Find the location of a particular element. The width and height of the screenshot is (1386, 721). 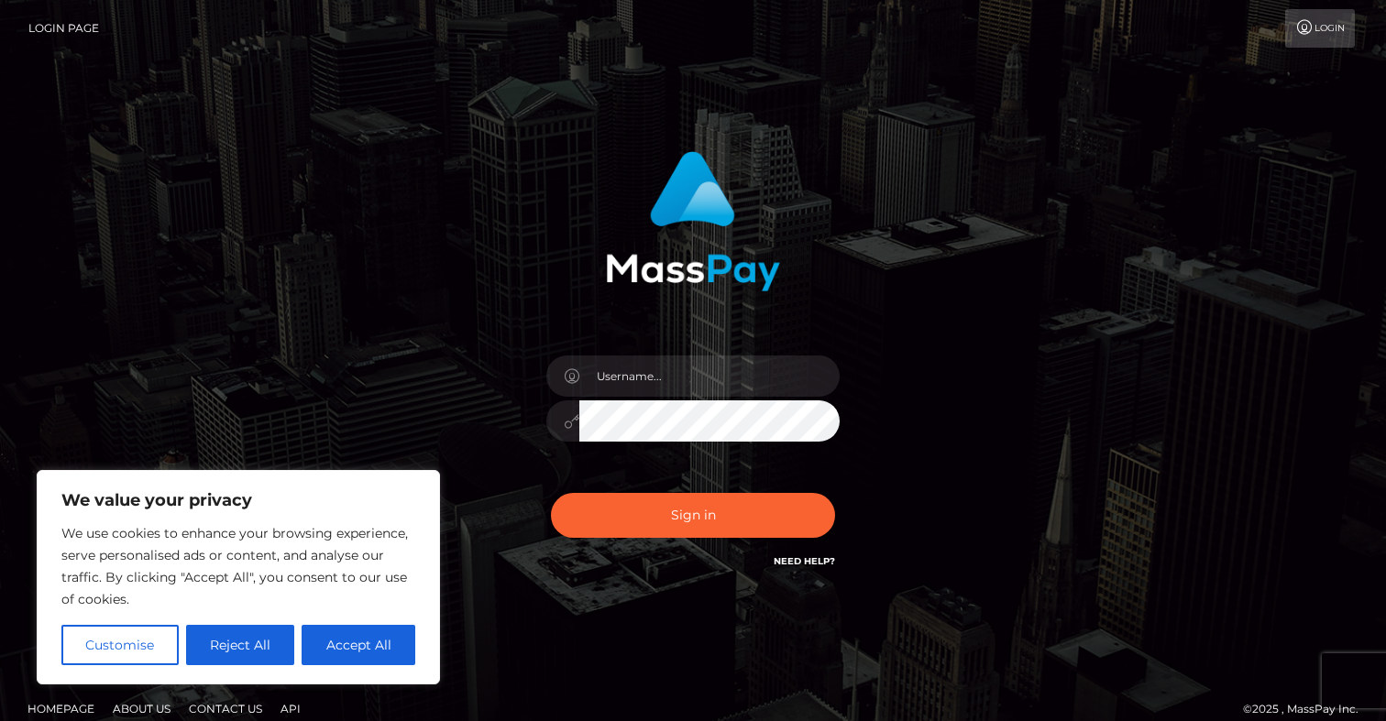

a: Login is located at coordinates (1320, 28).